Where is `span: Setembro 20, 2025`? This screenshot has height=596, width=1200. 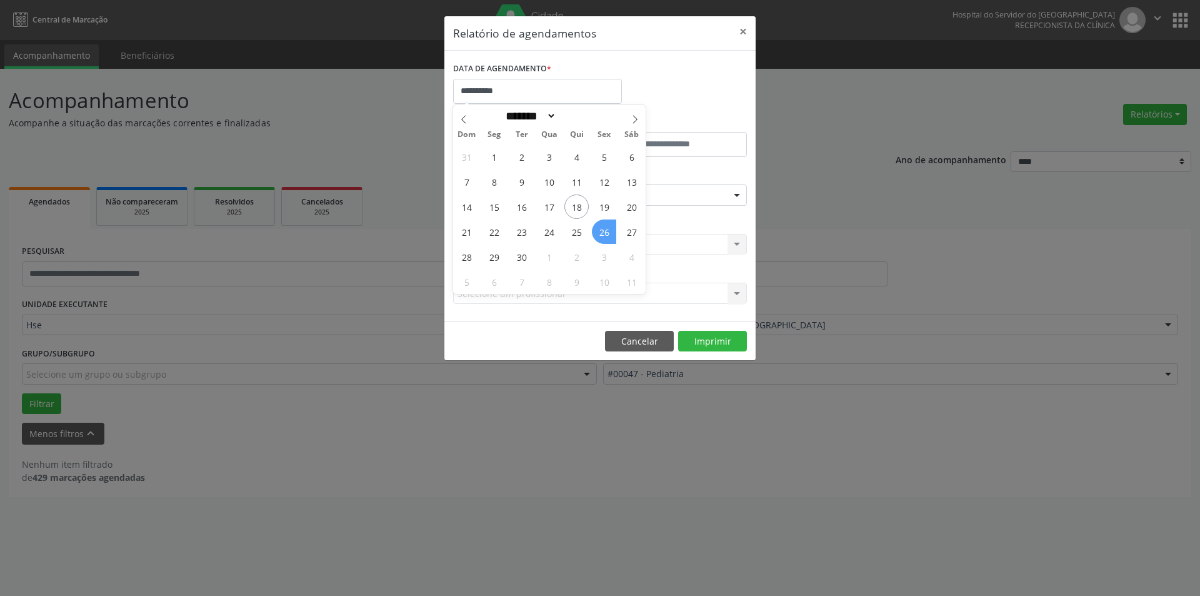 span: Setembro 20, 2025 is located at coordinates (631, 206).